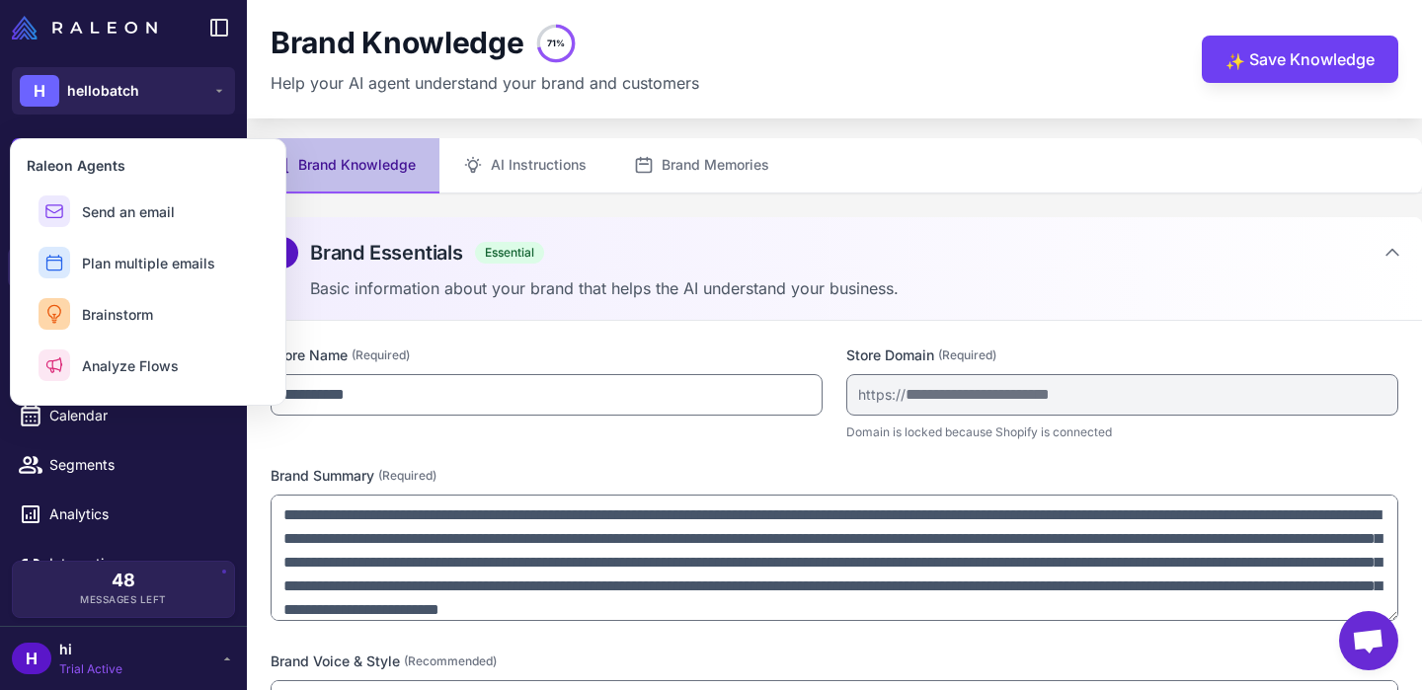 This screenshot has width=1422, height=690. What do you see at coordinates (546, 356) in the screenshot?
I see `label: Store Name` at bounding box center [546, 356].